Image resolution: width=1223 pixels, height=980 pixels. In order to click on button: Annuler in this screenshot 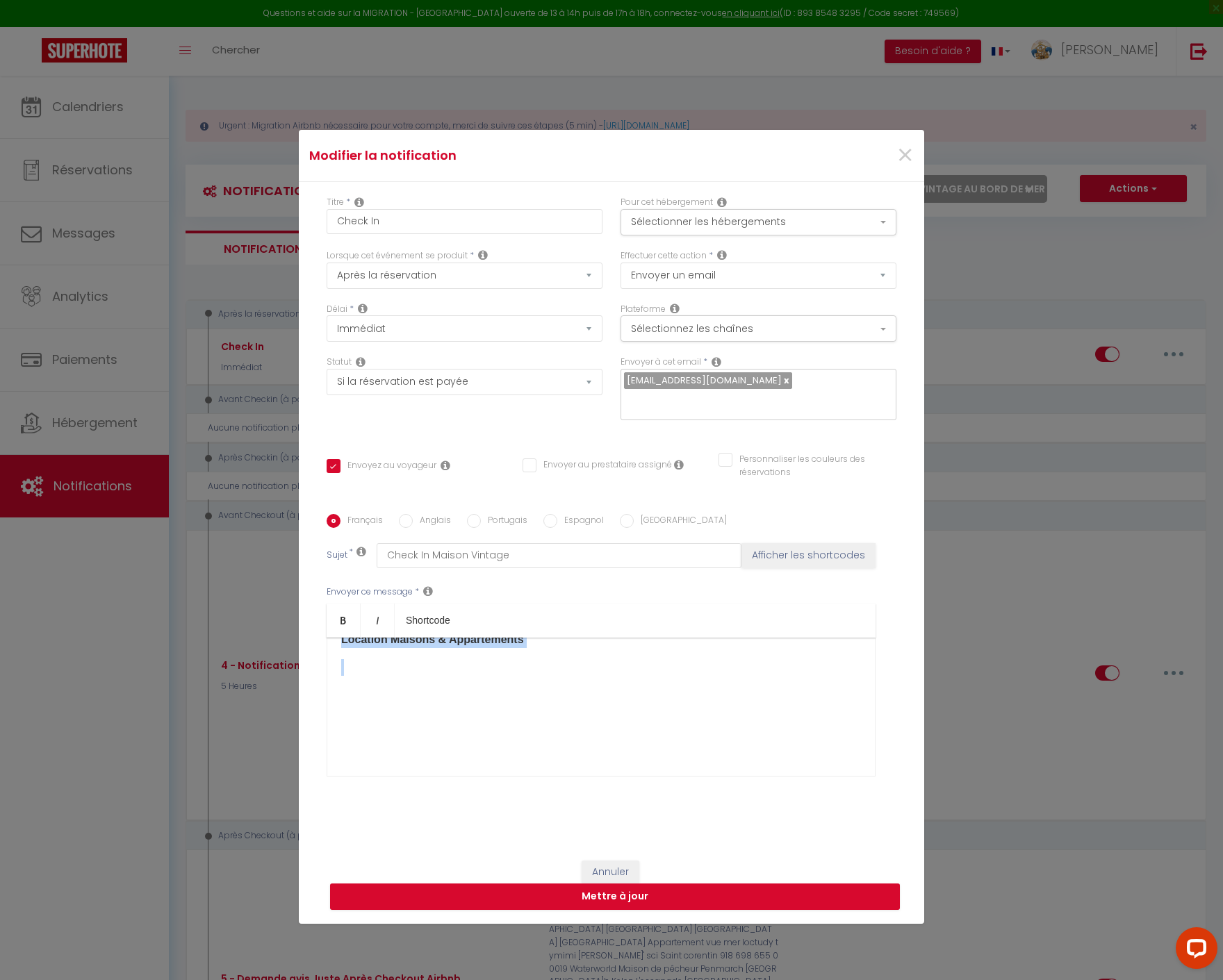, I will do `click(610, 872)`.